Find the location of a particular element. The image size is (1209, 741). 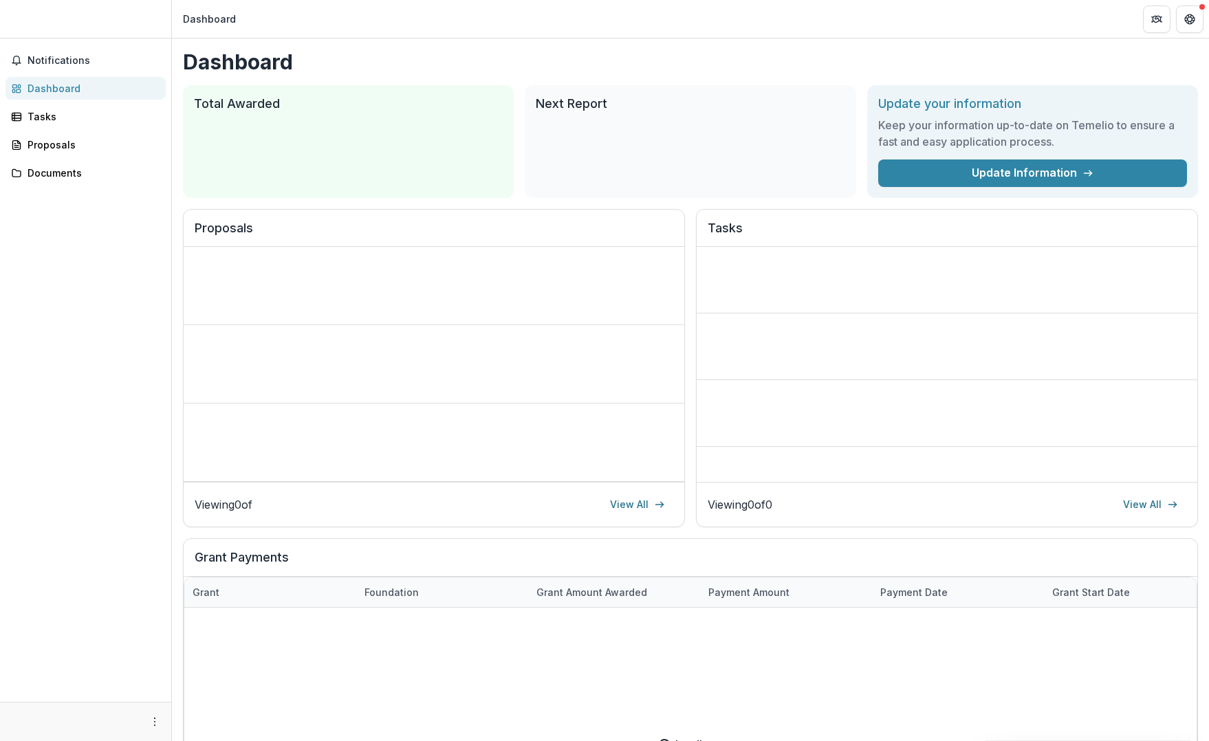

button: More is located at coordinates (155, 722).